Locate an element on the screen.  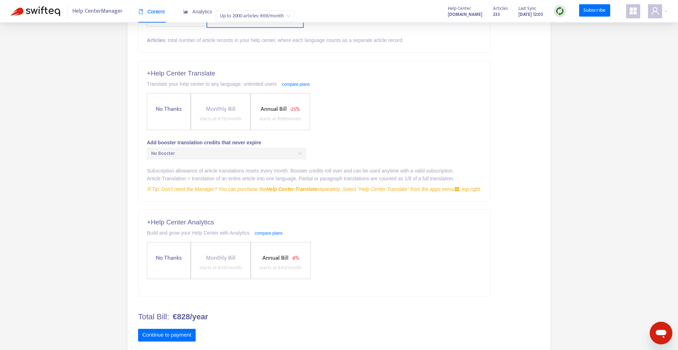
span: - 25% is located at coordinates (295, 109).